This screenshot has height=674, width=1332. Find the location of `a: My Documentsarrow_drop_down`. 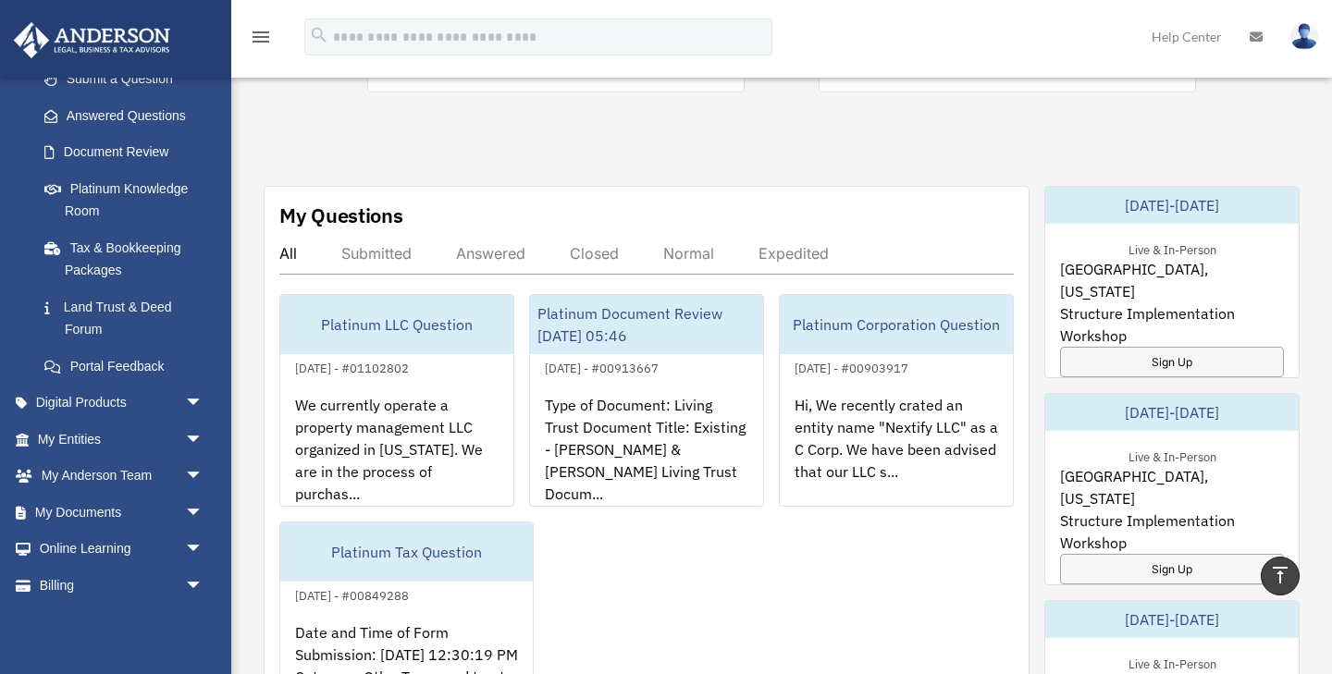

a: My Documentsarrow_drop_down is located at coordinates (122, 512).